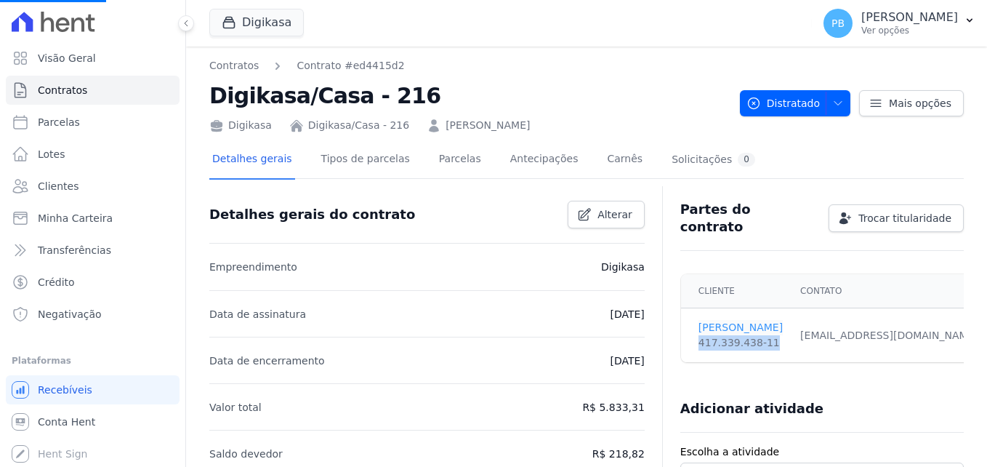  Describe the element at coordinates (606, 214) in the screenshot. I see `a: Alterar` at that location.